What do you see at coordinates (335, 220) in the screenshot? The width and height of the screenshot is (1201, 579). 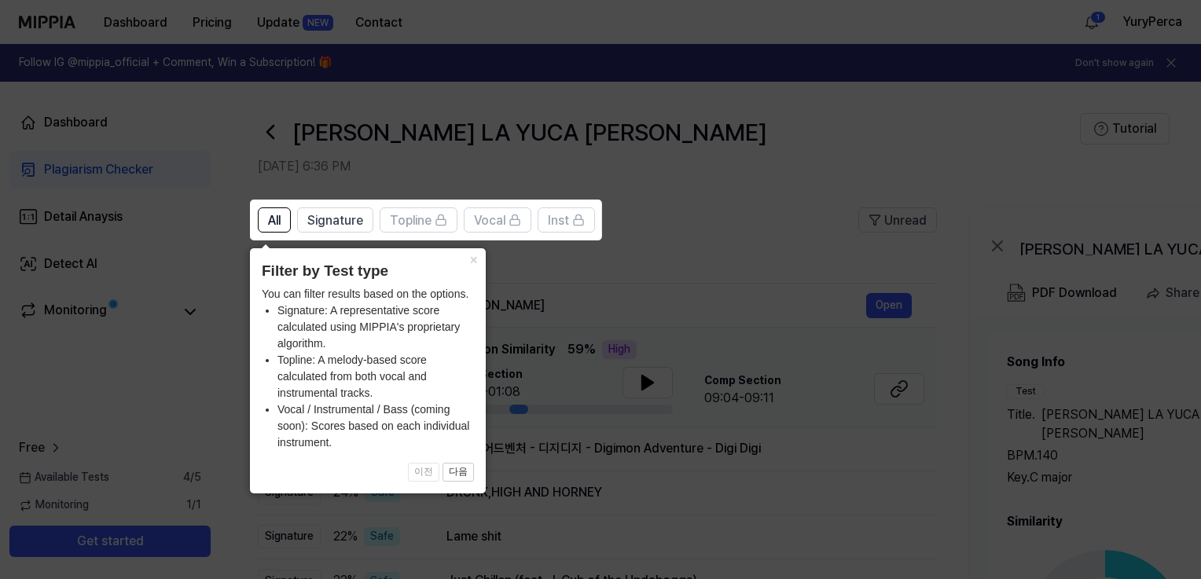 I see `button: Signature` at bounding box center [335, 220].